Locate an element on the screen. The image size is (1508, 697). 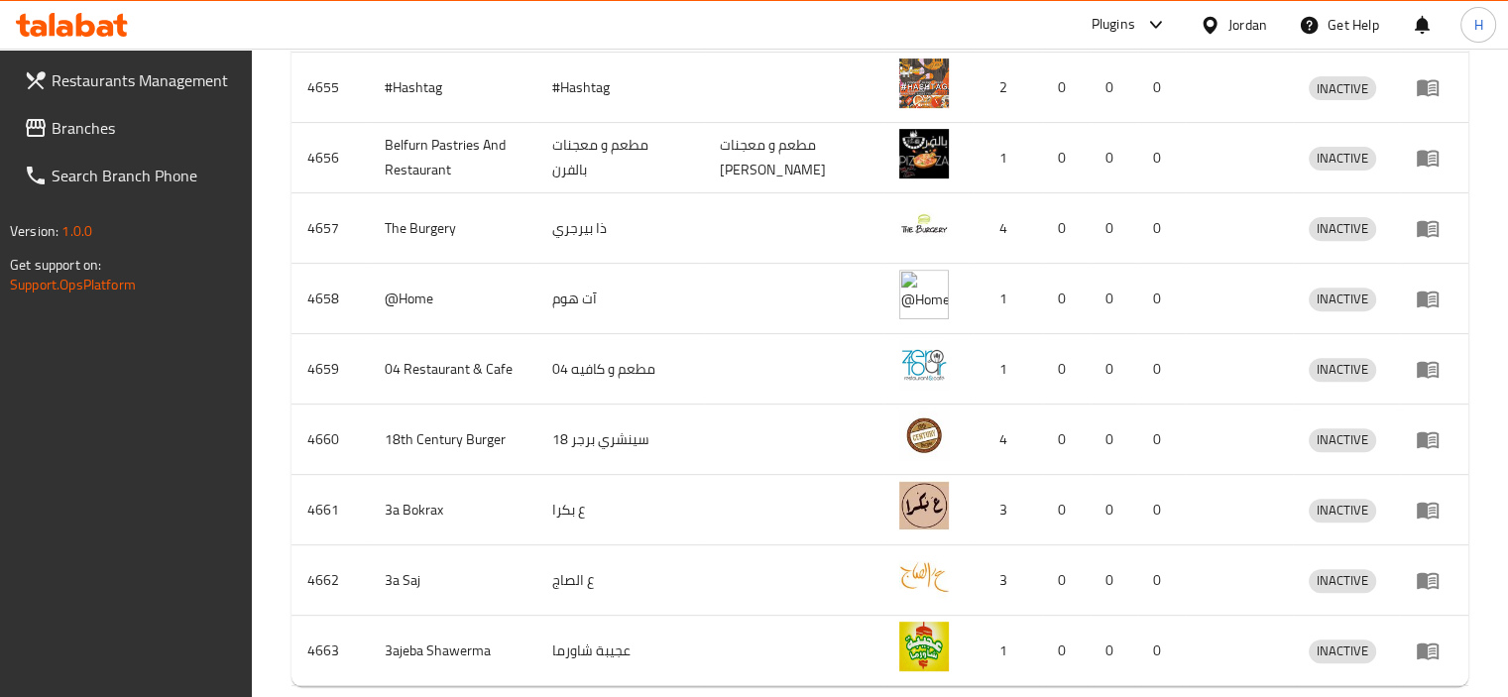
td: 4658 is located at coordinates (330, 298).